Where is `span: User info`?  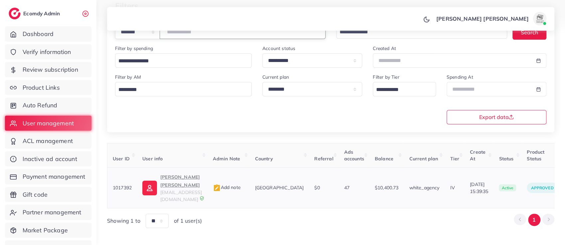 span: User info is located at coordinates (152, 158).